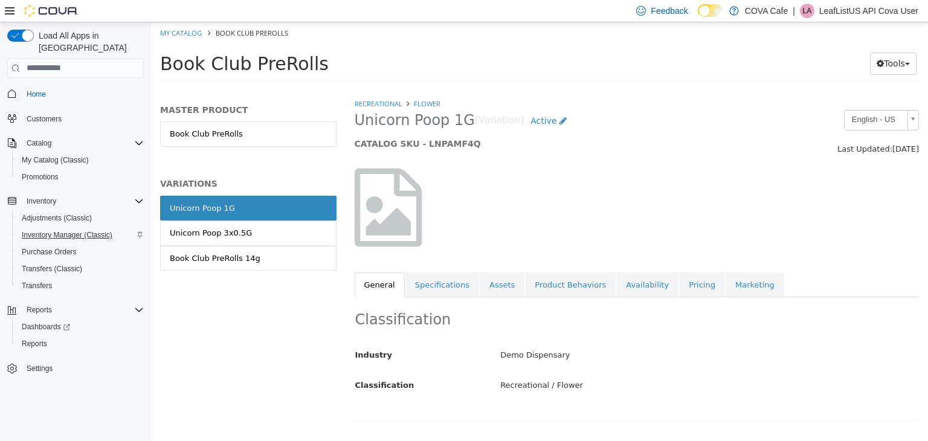 The height and width of the screenshot is (441, 928). Describe the element at coordinates (351, 263) in the screenshot. I see `a: Assets` at that location.